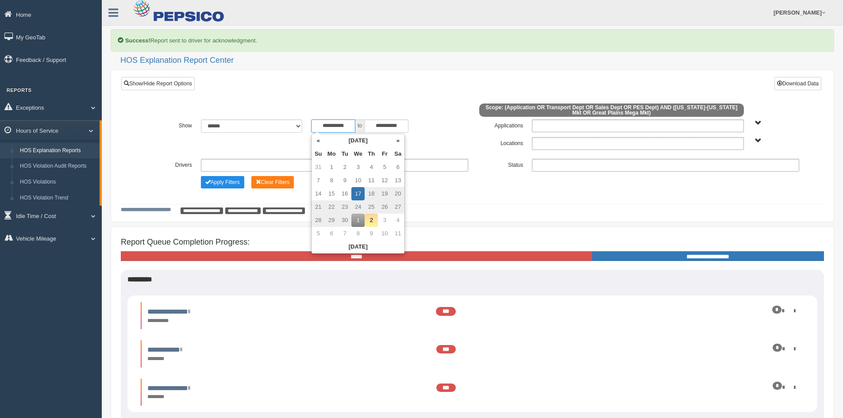  What do you see at coordinates (500, 164) in the screenshot?
I see `label: Status` at bounding box center [500, 164].